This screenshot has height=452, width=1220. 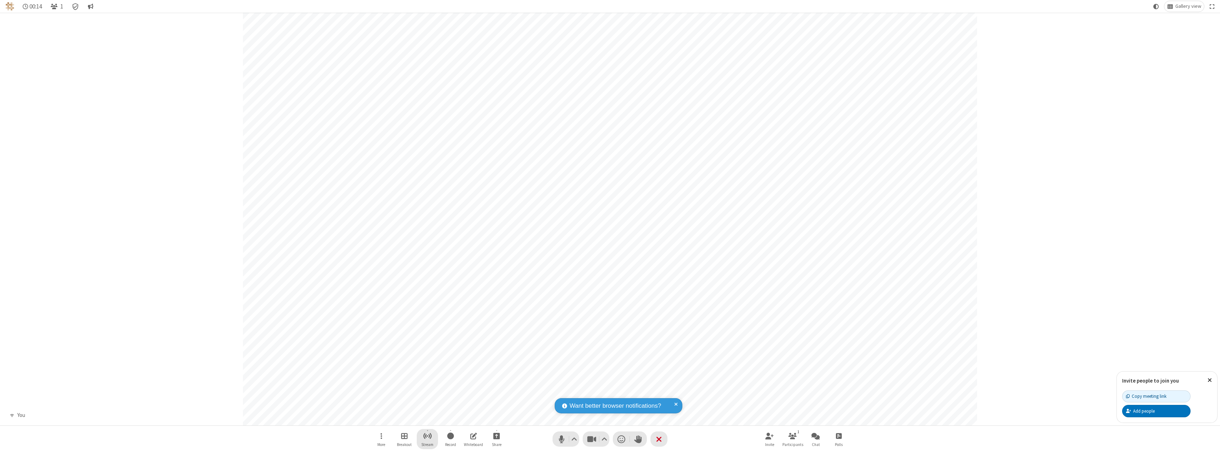 What do you see at coordinates (473, 439) in the screenshot?
I see `button: Open shared whiteboard` at bounding box center [473, 439].